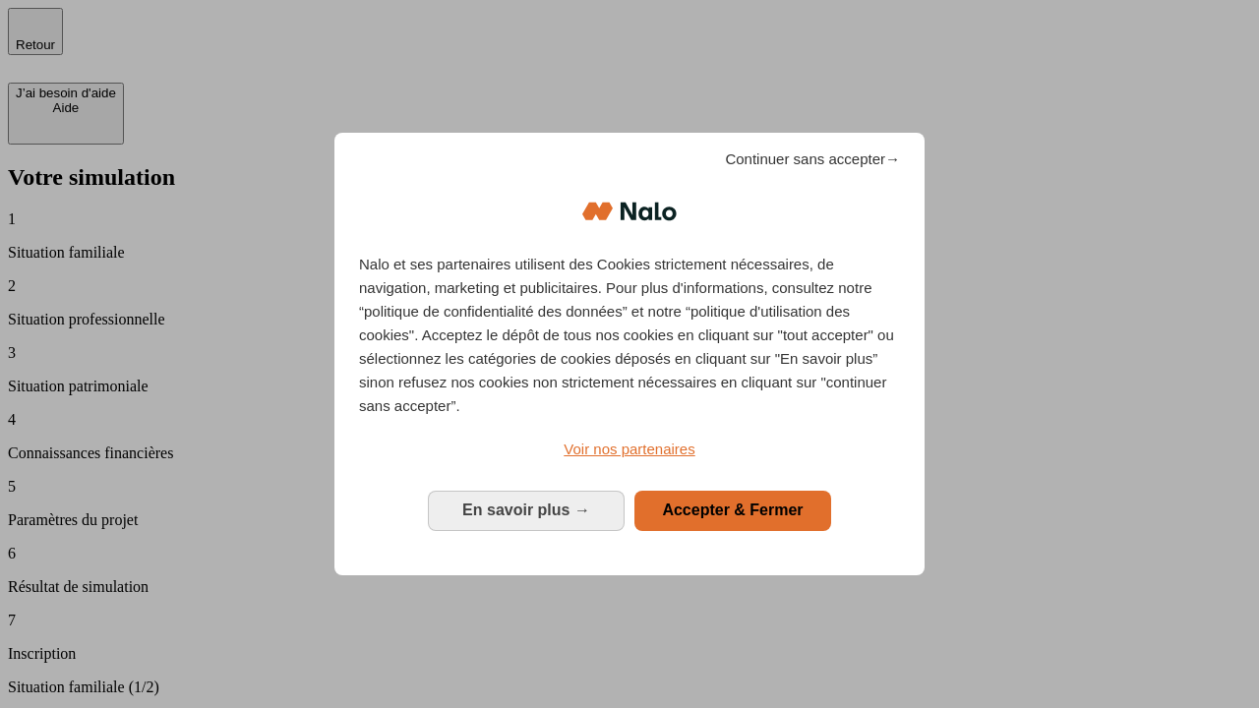 Image resolution: width=1259 pixels, height=708 pixels. What do you see at coordinates (629, 211) in the screenshot?
I see `img: Logo` at bounding box center [629, 211].